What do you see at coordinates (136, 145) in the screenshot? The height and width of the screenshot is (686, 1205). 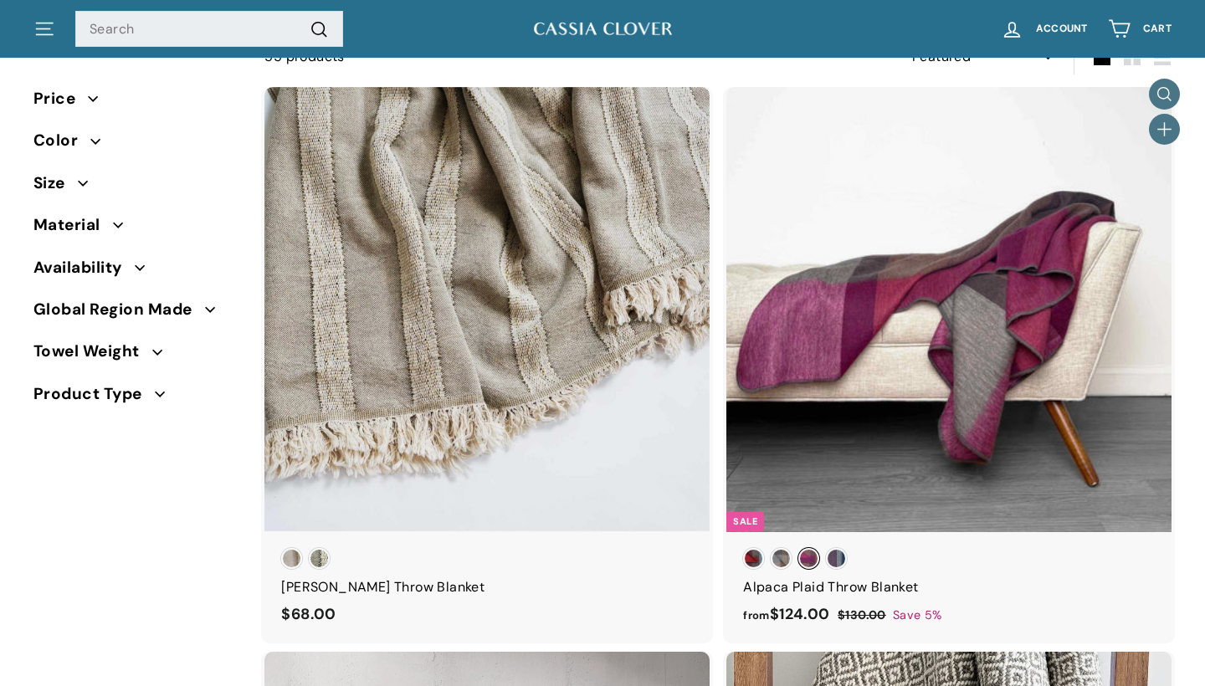 I see `button: Color` at bounding box center [136, 145].